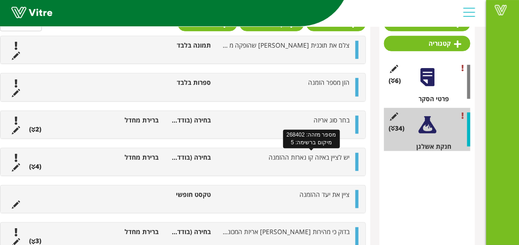  What do you see at coordinates (311, 139) in the screenshot?
I see `div: מספר מזהה: 268402 מיקום ברשימה: 5` at bounding box center [311, 139].